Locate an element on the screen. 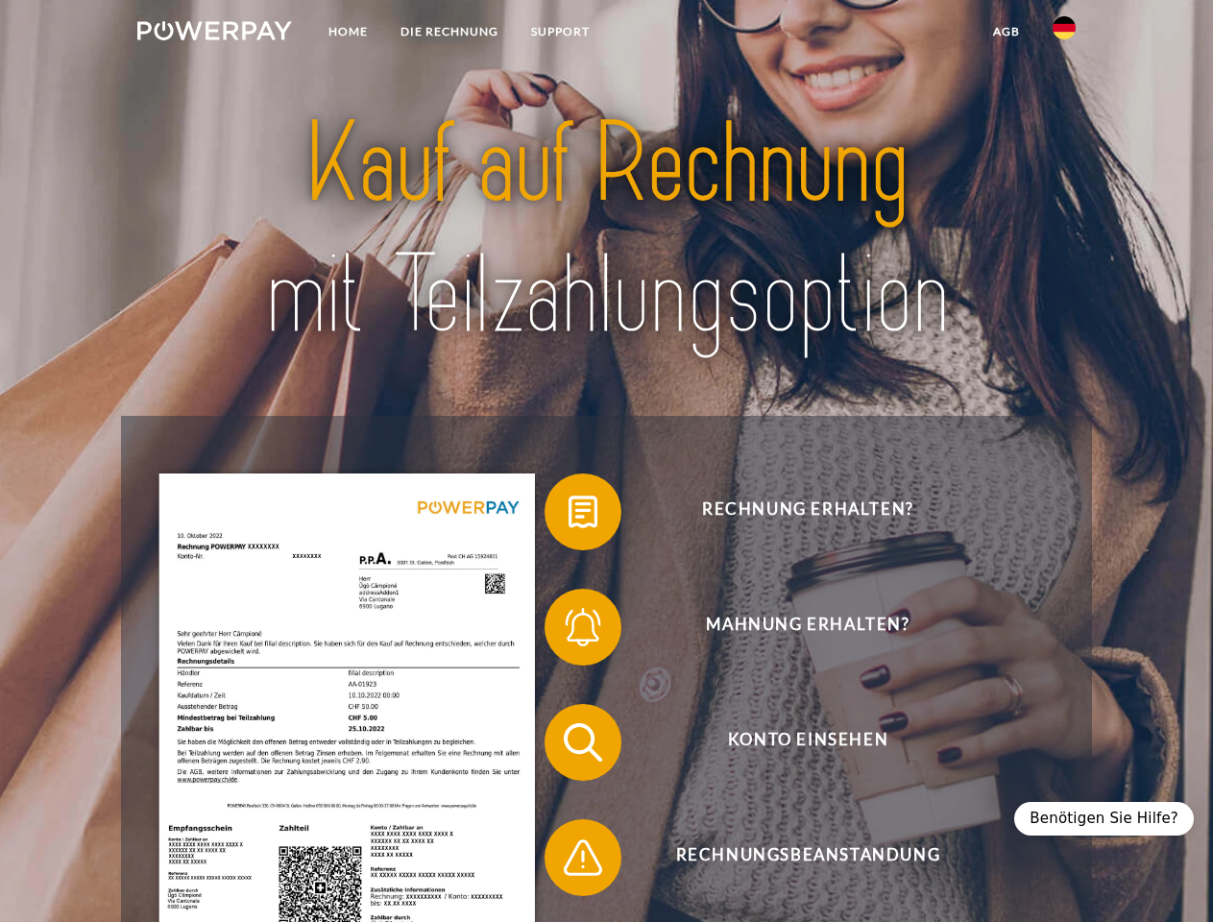  div: Benötigen Sie Hilfe? is located at coordinates (1104, 819).